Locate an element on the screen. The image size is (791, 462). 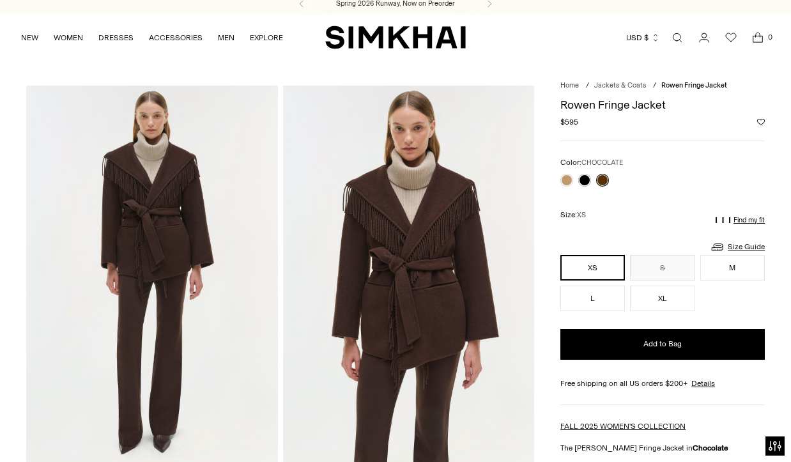
a: Wishlist is located at coordinates (731, 38).